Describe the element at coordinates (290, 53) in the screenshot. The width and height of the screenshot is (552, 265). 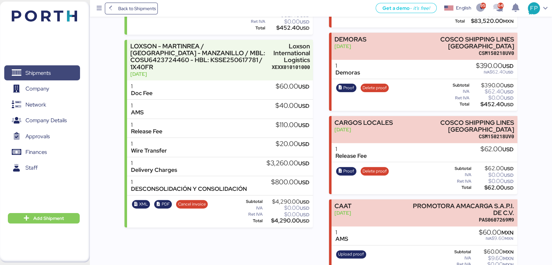
I see `div: Loxson International Logistics` at that location.